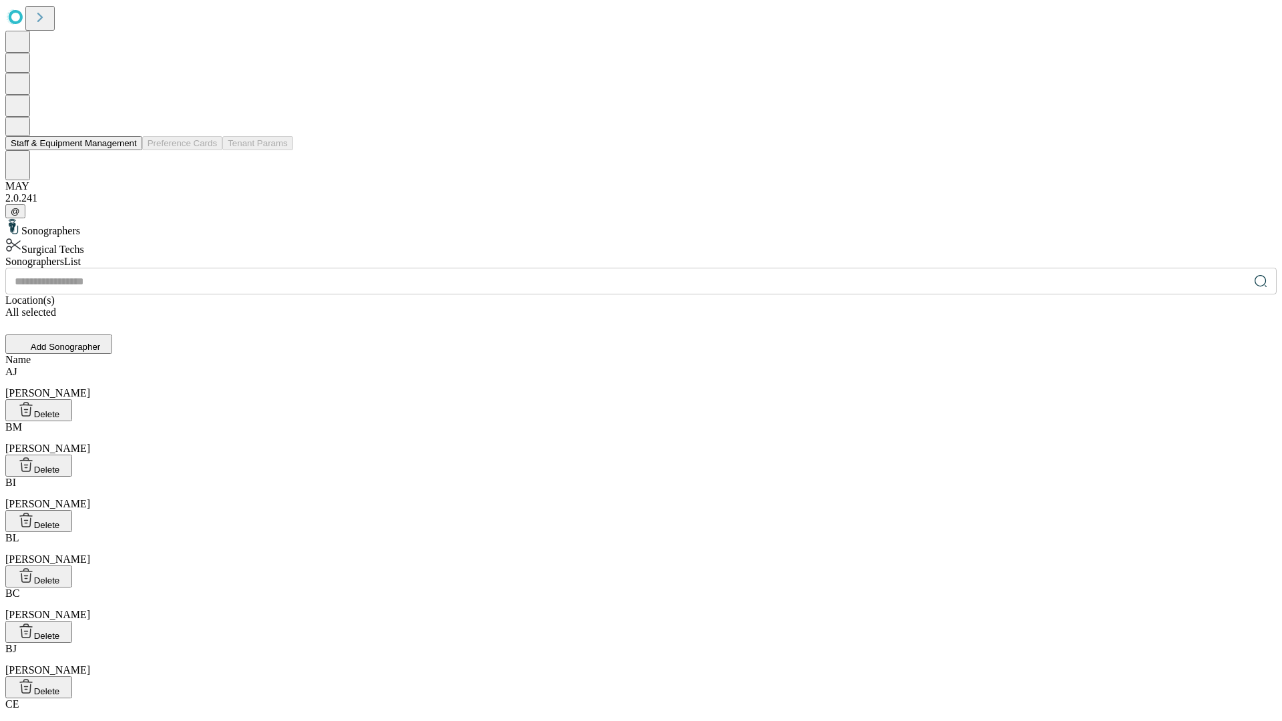 The height and width of the screenshot is (721, 1282). Describe the element at coordinates (11, 482) in the screenshot. I see `span: BI` at that location.